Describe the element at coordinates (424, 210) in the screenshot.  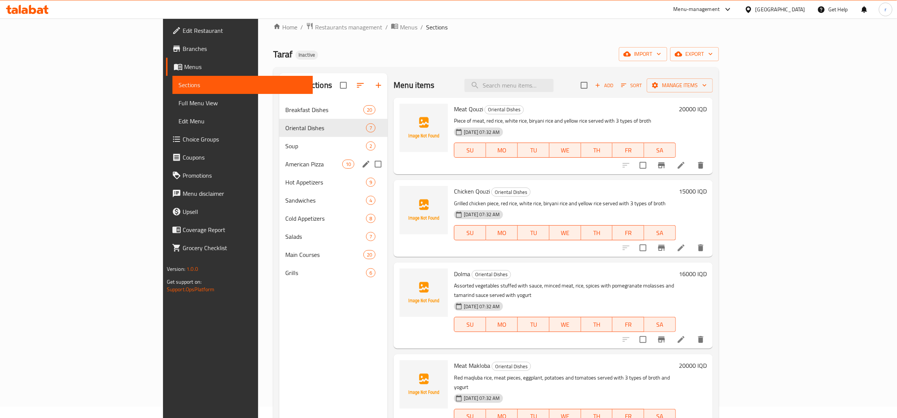
I see `img: Chicken Qouzi` at that location.